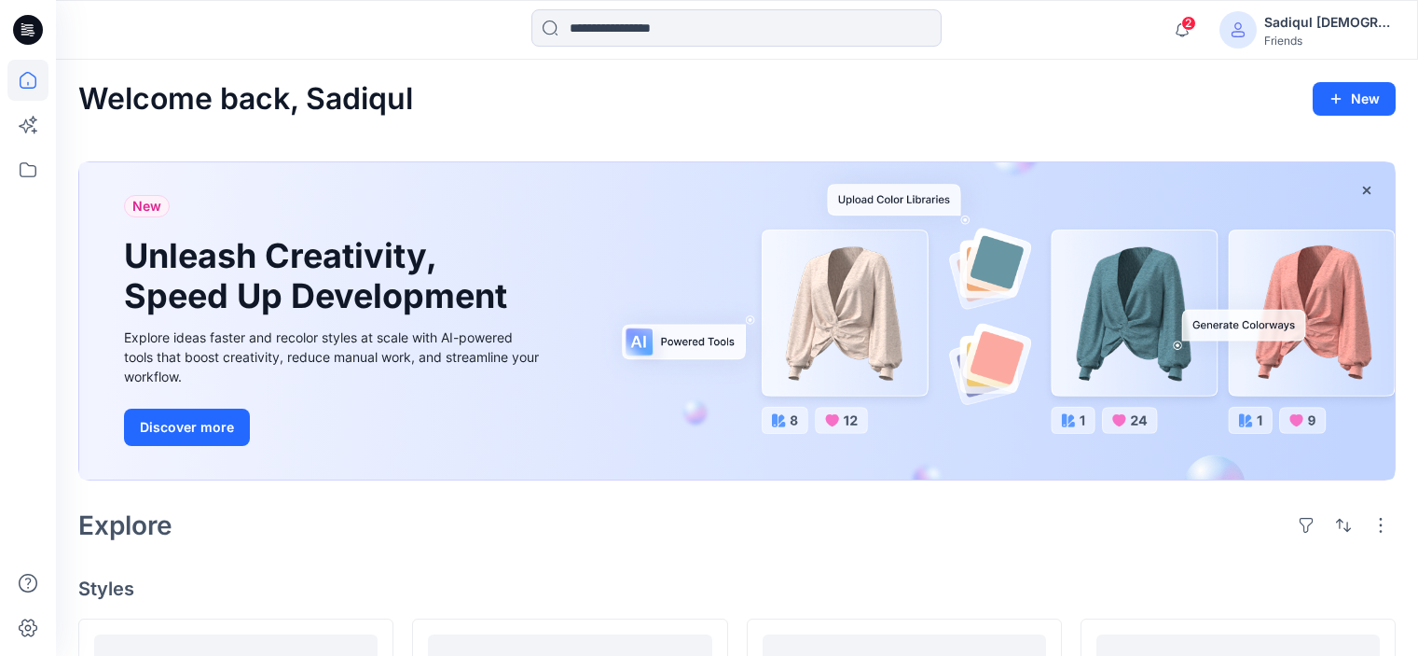  What do you see at coordinates (320, 276) in the screenshot?
I see `h1: Unleash Creativity, Speed Up Development` at bounding box center [320, 276].